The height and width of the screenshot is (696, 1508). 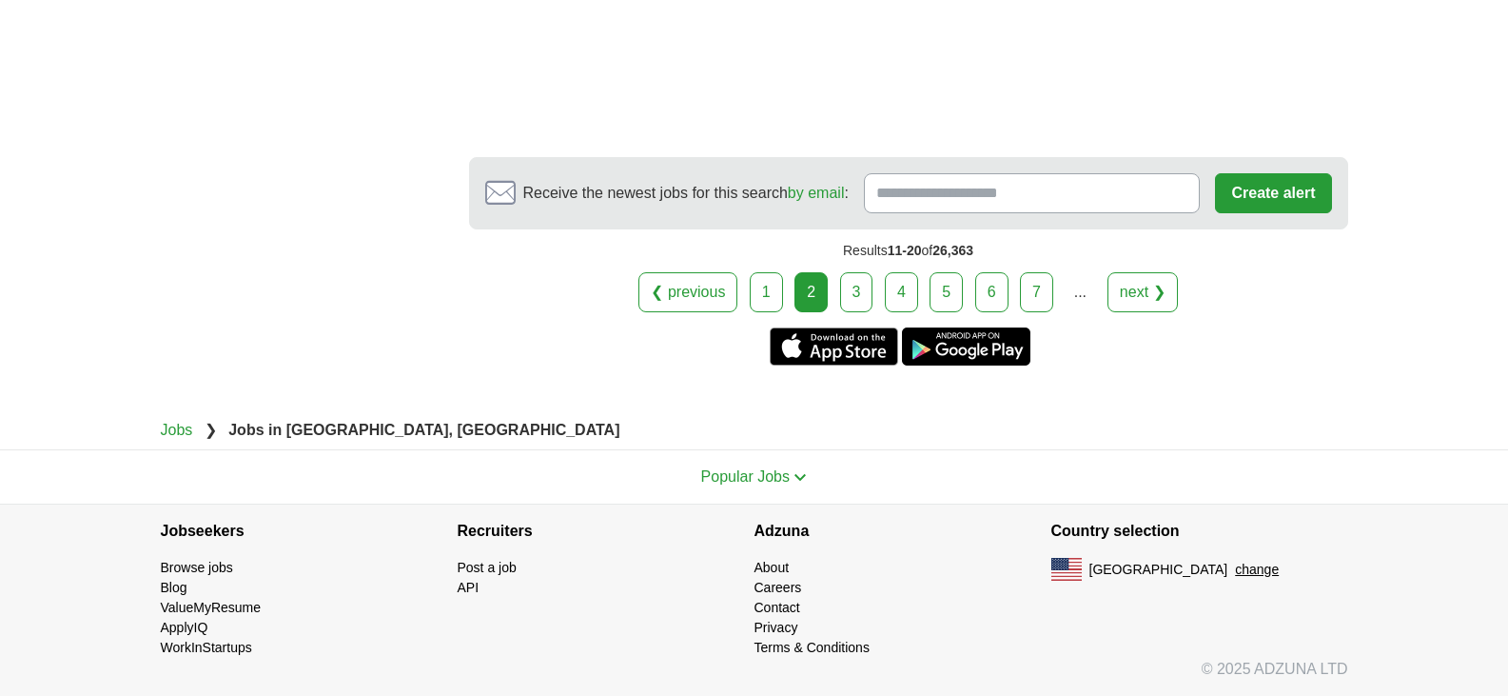 What do you see at coordinates (1200, 531) in the screenshot?
I see `h4: Country selection` at bounding box center [1200, 531].